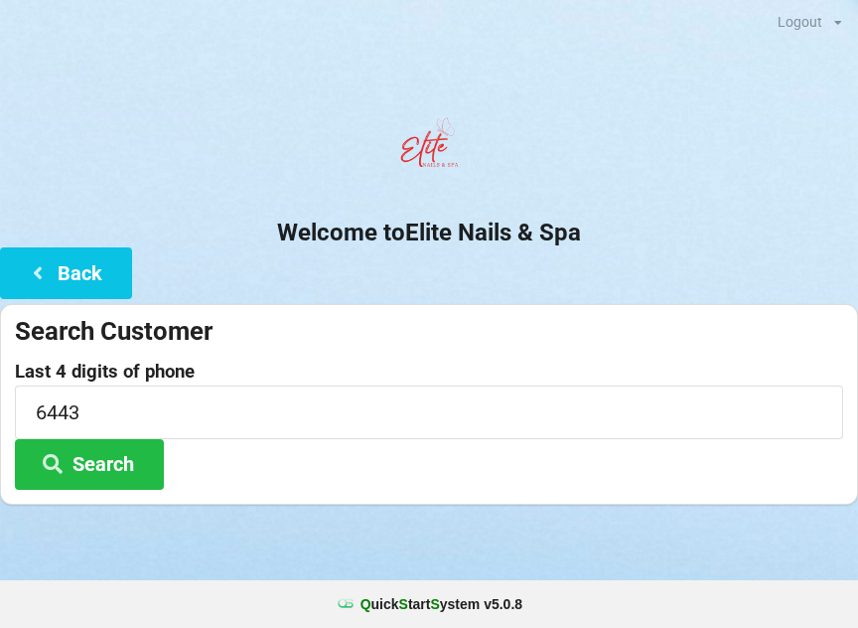 The width and height of the screenshot is (858, 628). Describe the element at coordinates (89, 464) in the screenshot. I see `button: Search` at that location.